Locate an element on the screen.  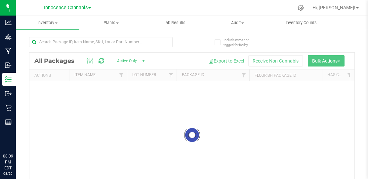
a: Plants is located at coordinates (111, 23).